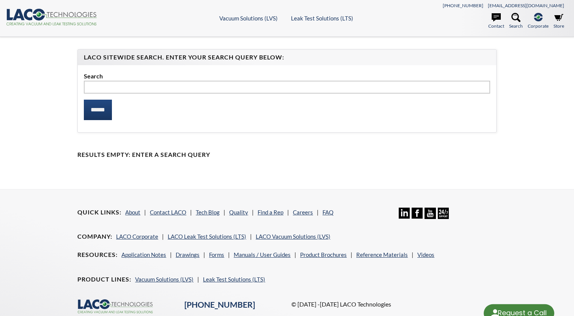 The width and height of the screenshot is (574, 316). I want to click on a: LACO Vacuum Solutions (LVS), so click(293, 237).